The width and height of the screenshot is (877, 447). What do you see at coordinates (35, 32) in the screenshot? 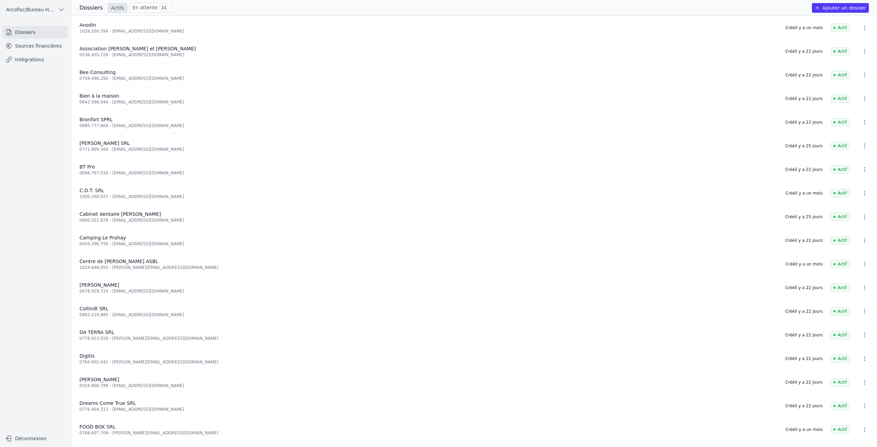
I see `a: Dossiers` at bounding box center [35, 32].